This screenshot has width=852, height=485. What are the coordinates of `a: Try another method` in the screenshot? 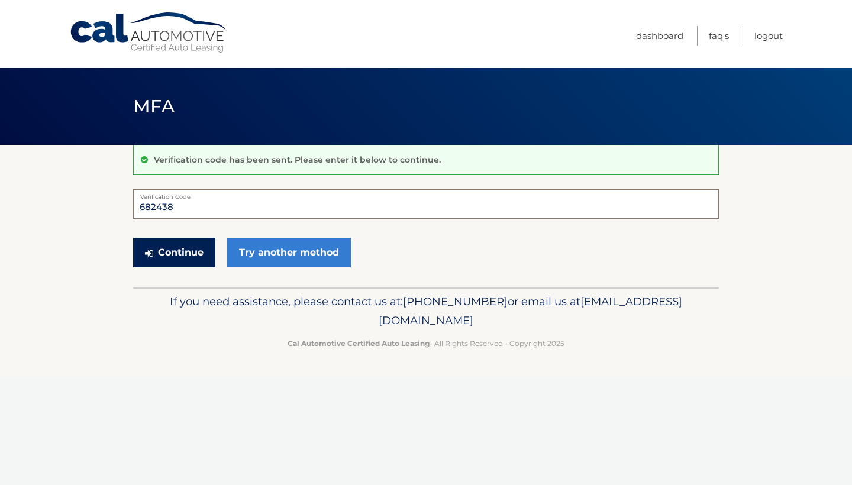 It's located at (289, 253).